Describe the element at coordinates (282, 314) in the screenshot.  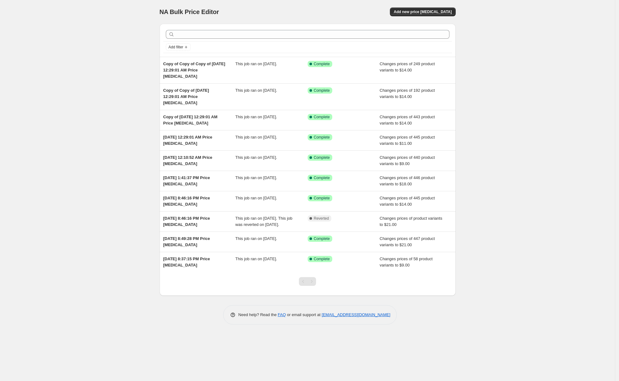
I see `a: FAQ` at that location.